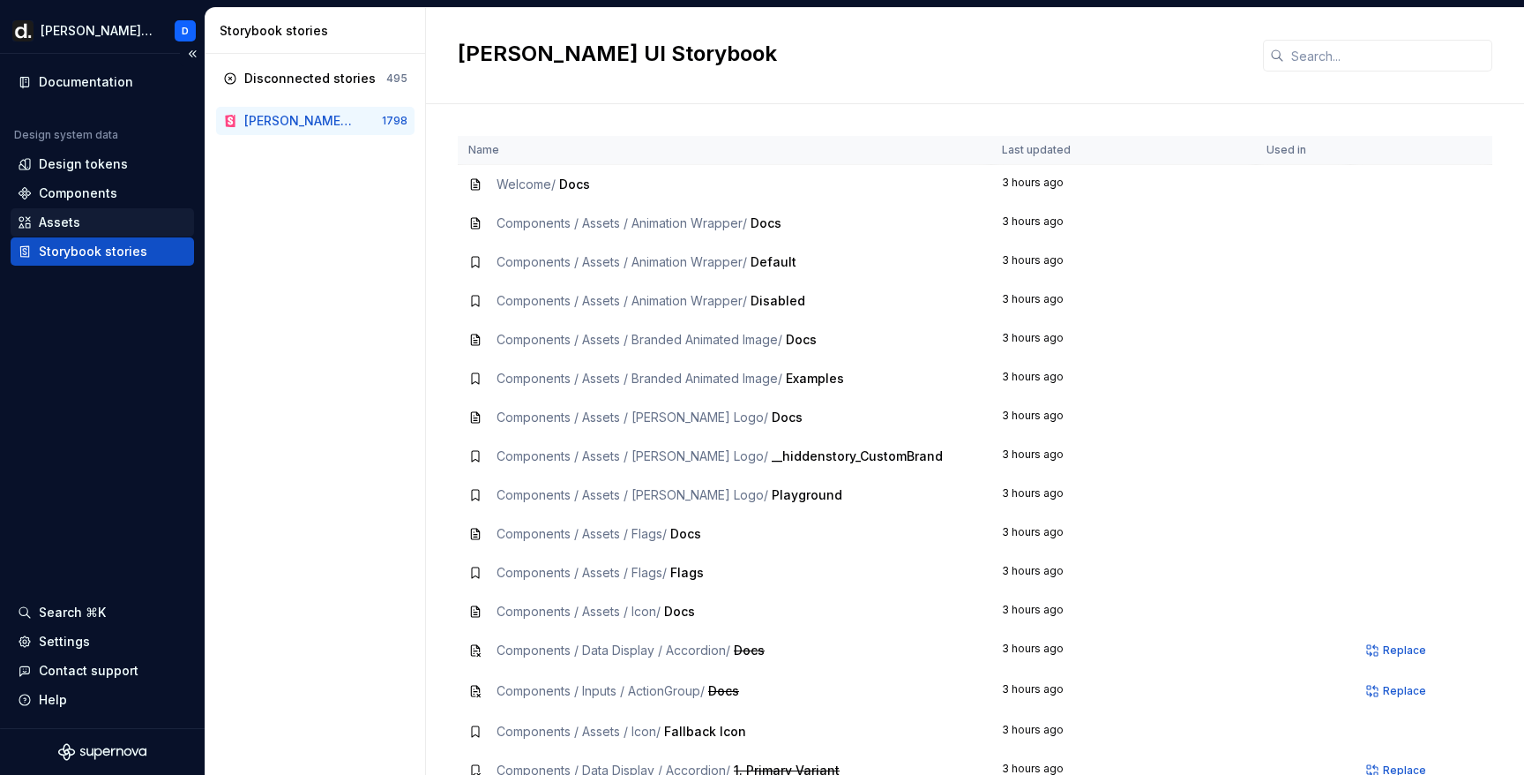 The height and width of the screenshot is (775, 1524). Describe the element at coordinates (778, 300) in the screenshot. I see `span: Disabled` at that location.